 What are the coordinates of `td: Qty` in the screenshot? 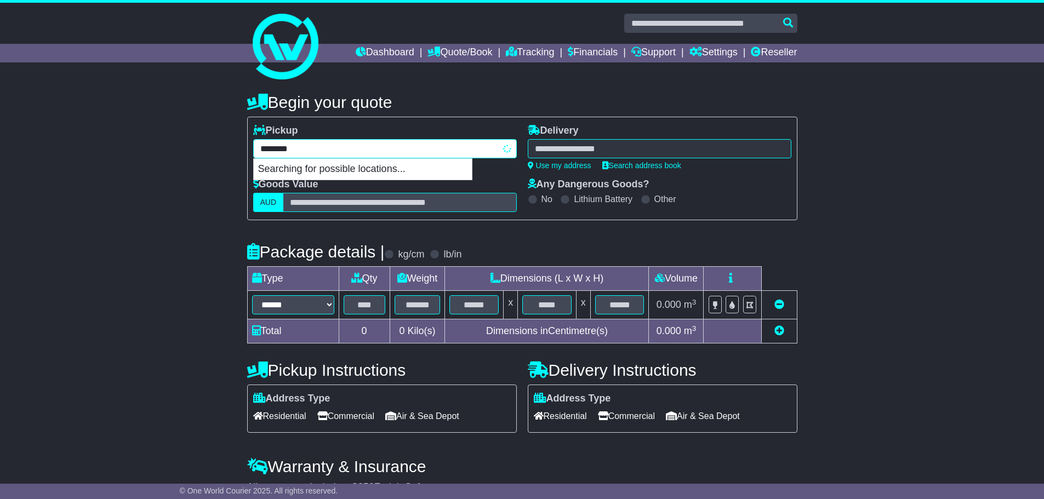 It's located at (364, 279).